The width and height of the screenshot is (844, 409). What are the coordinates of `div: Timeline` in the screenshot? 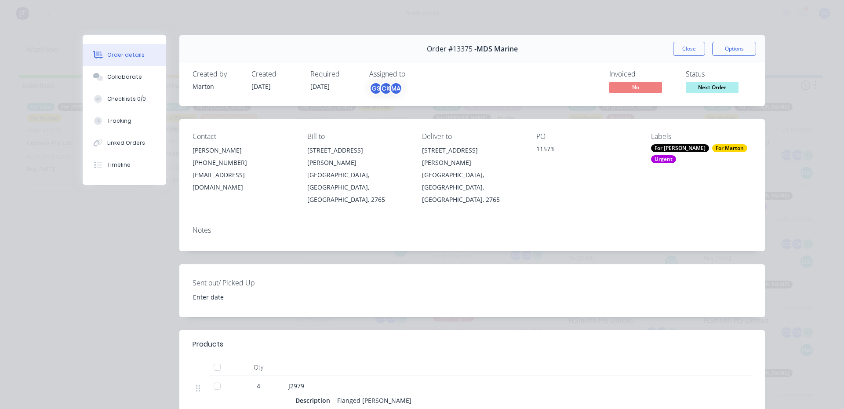 It's located at (119, 165).